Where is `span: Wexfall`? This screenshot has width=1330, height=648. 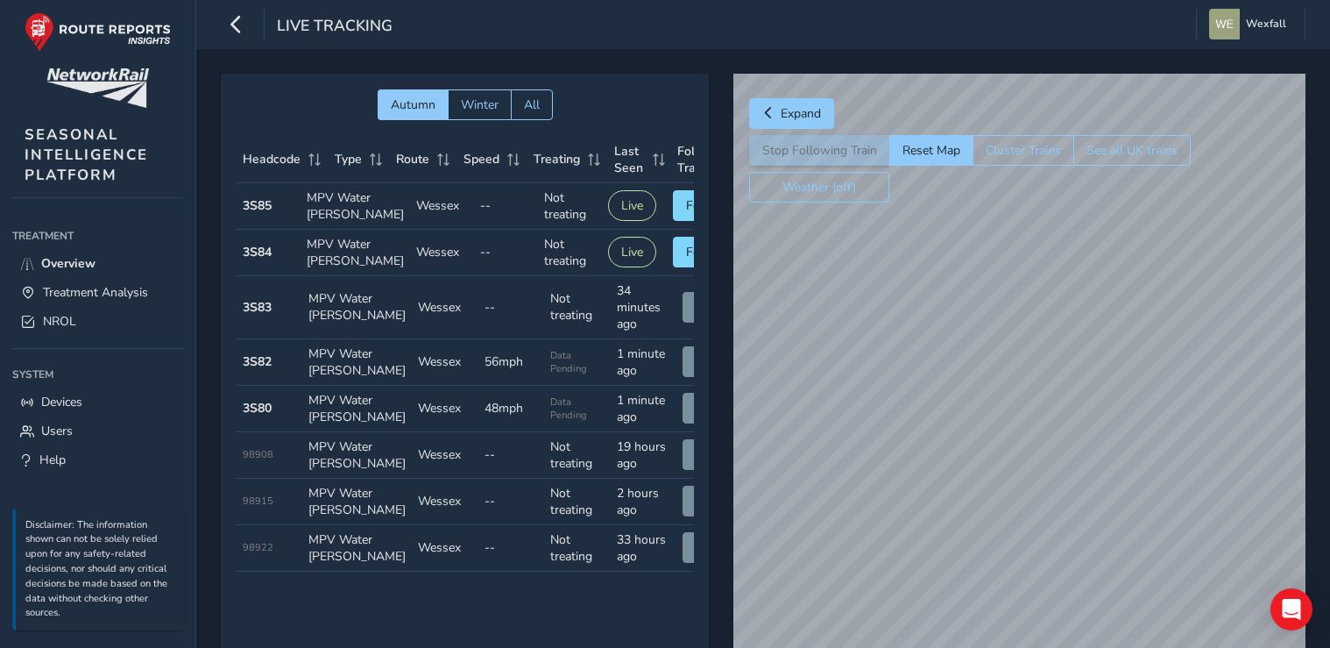 span: Wexfall is located at coordinates (1266, 24).